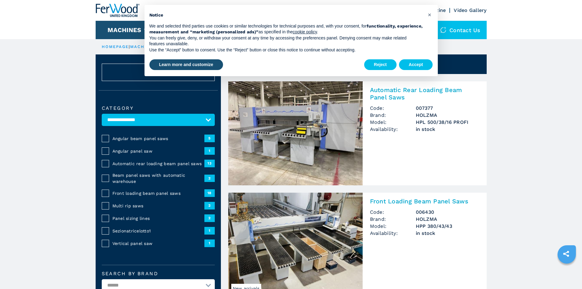 The image size is (582, 289). Describe the element at coordinates (143, 46) in the screenshot. I see `a: machines` at that location.